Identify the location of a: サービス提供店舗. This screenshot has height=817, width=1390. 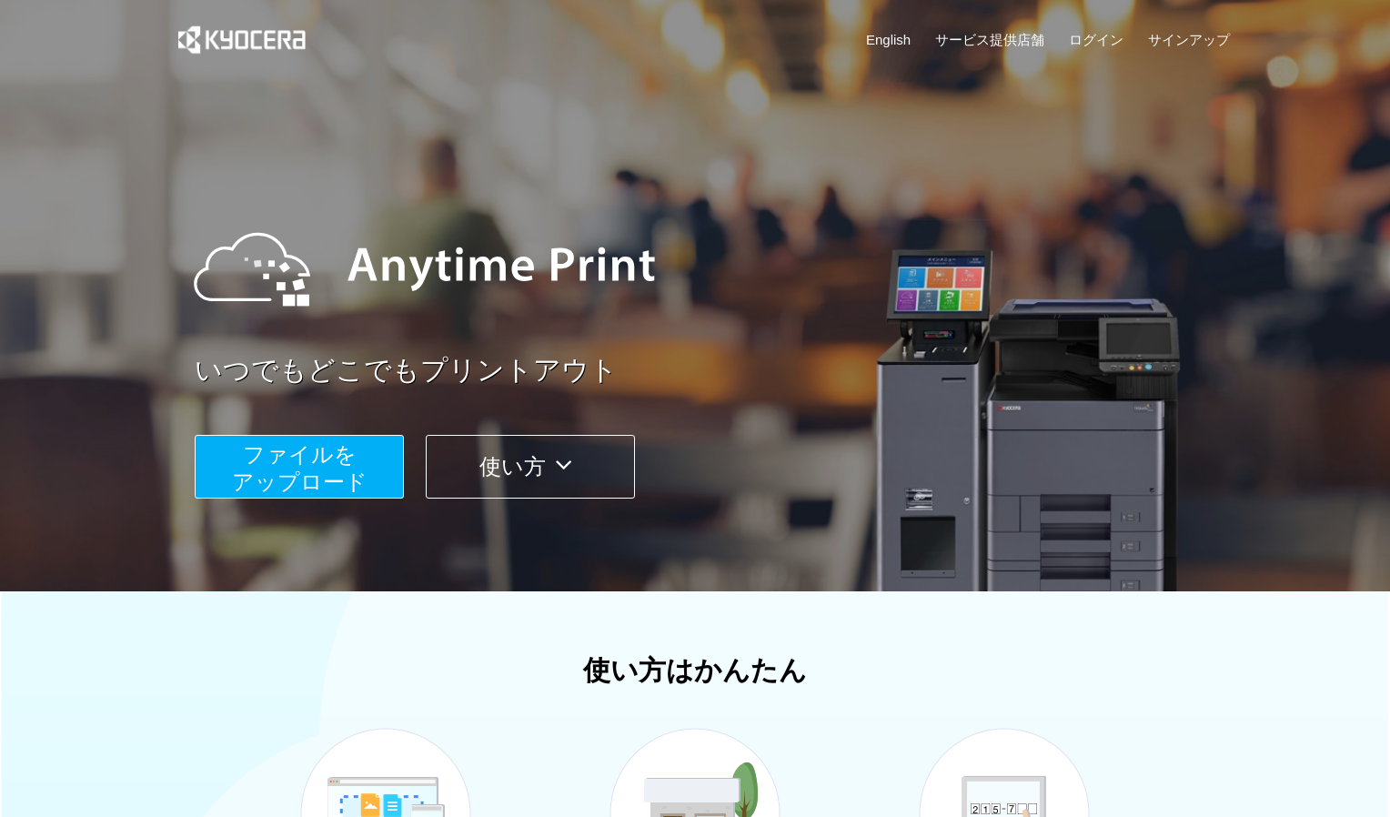
(990, 39).